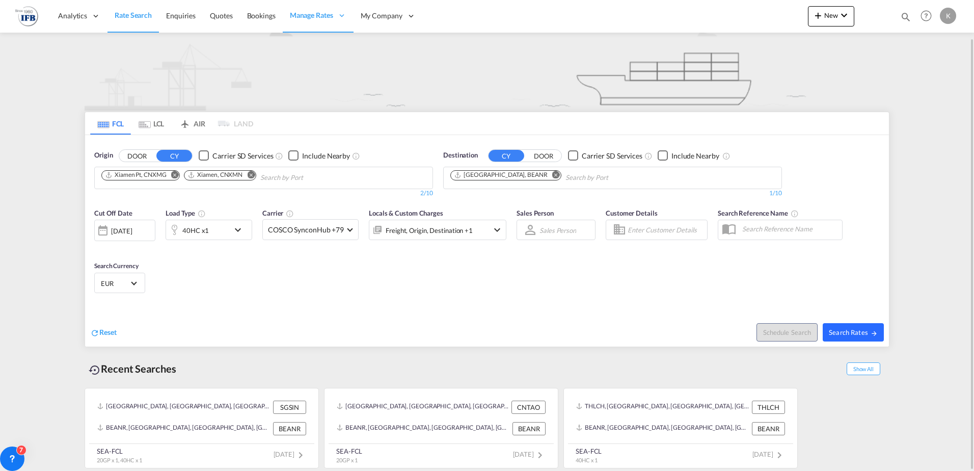  Describe the element at coordinates (501, 175) in the screenshot. I see `div: Antwerp, BEANR` at that location.